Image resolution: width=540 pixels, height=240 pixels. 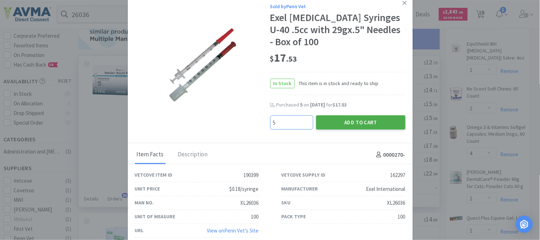 I want to click on button: Add to Cart, so click(x=361, y=123).